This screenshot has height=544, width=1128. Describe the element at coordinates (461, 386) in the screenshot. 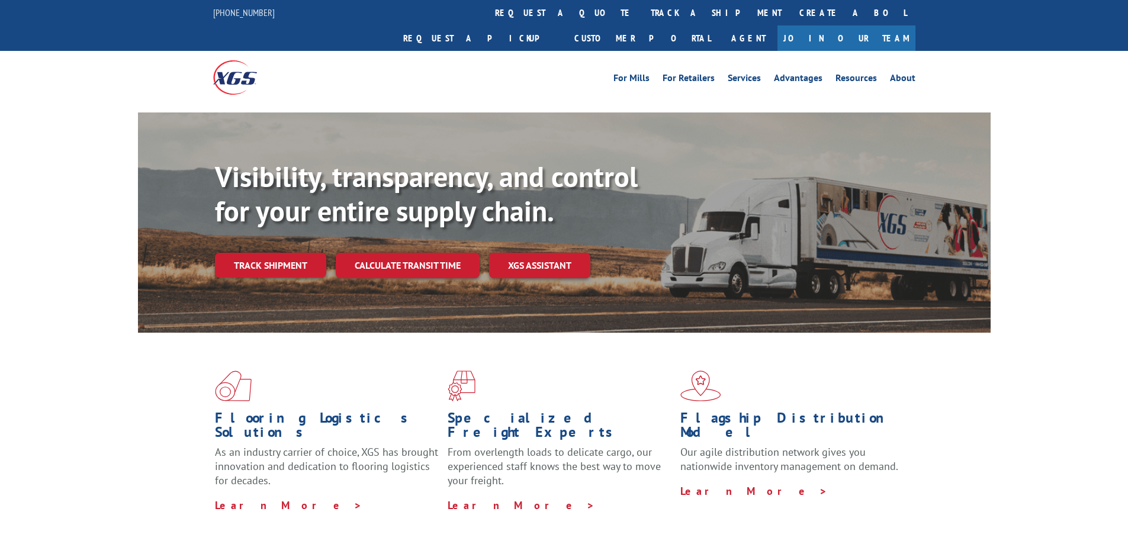

I see `img: xgs-icon-focused-on-flooring-red` at that location.